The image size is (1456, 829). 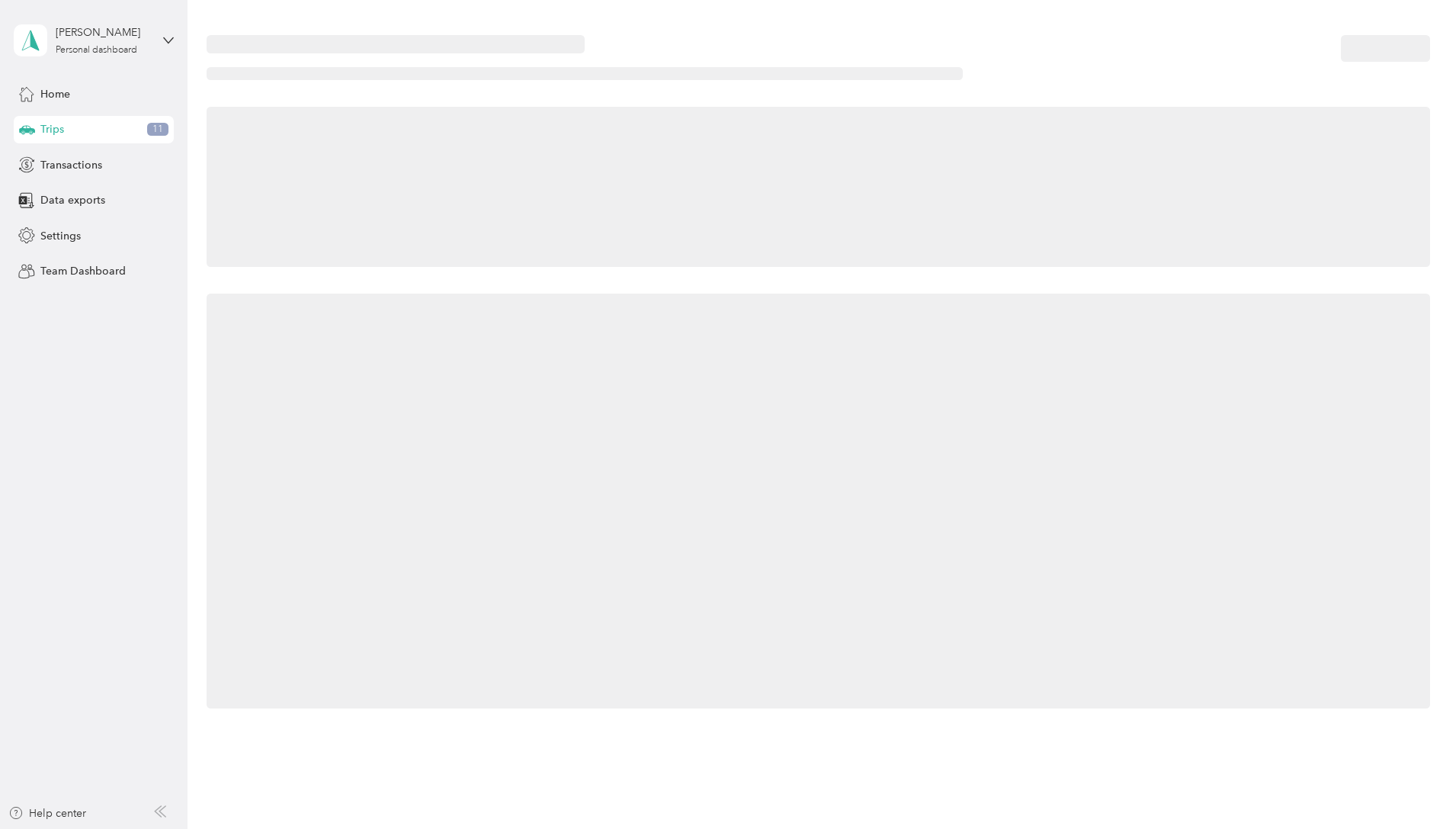 What do you see at coordinates (61, 236) in the screenshot?
I see `span: Settings` at bounding box center [61, 236].